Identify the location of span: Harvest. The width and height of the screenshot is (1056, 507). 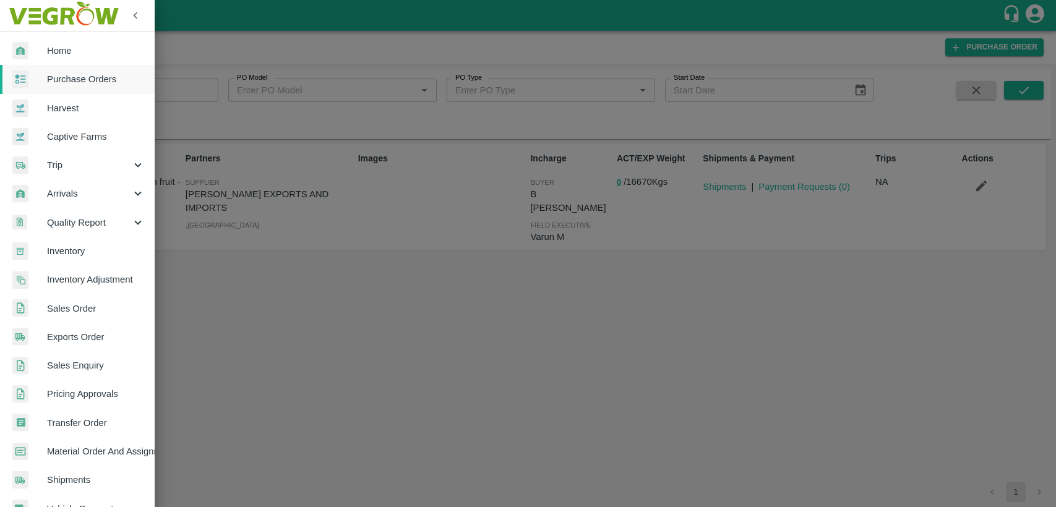
(96, 108).